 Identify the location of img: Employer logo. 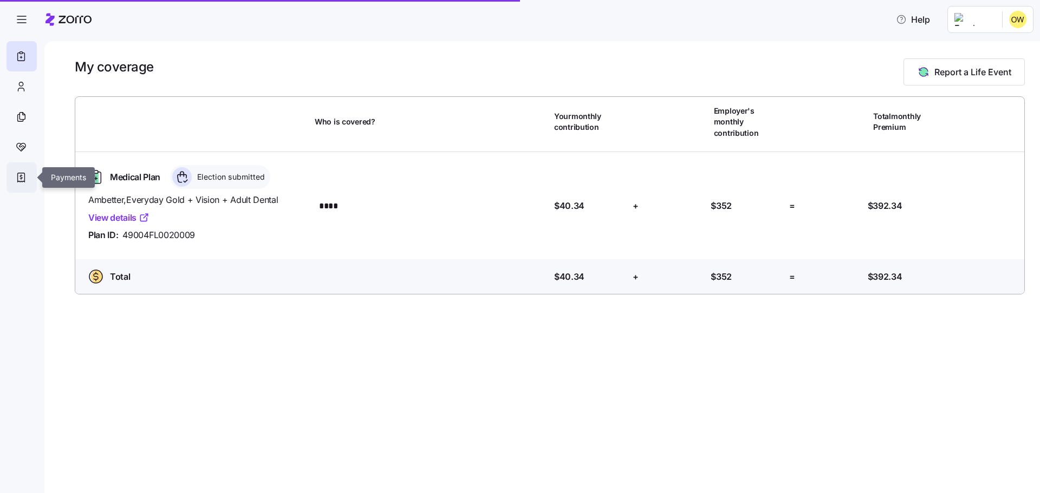
(974, 19).